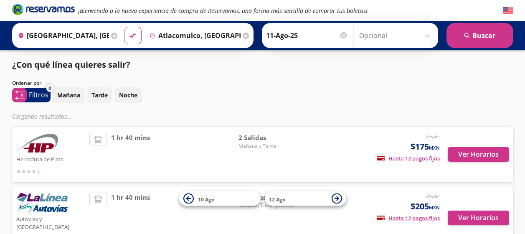  What do you see at coordinates (27, 83) in the screenshot?
I see `p: Ordenar por` at bounding box center [27, 83].